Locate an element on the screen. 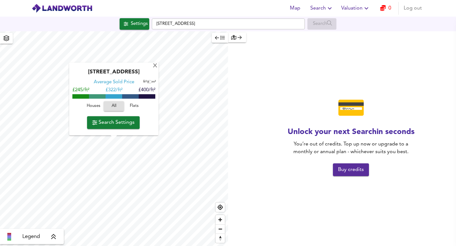  span: Reset bearing to north is located at coordinates (220, 238).